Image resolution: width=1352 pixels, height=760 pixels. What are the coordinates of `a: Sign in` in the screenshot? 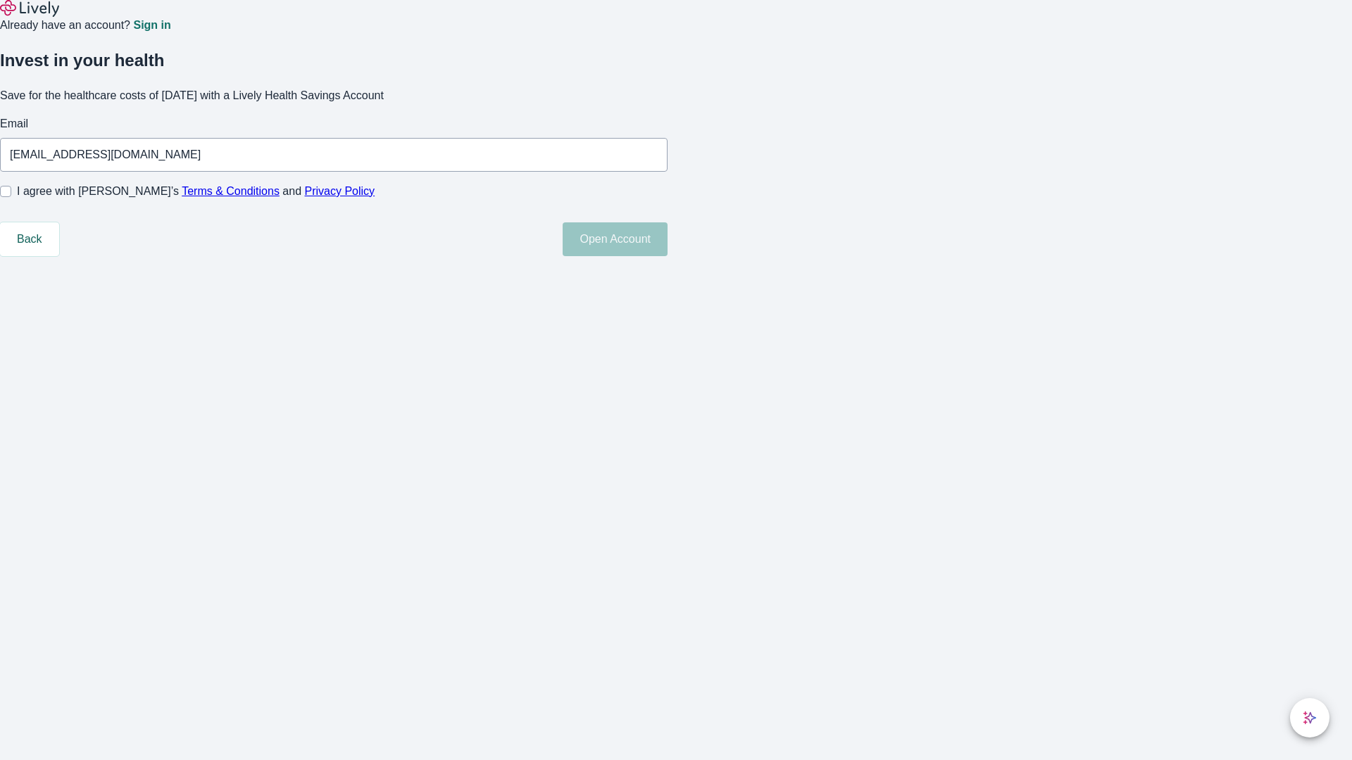 It's located at (151, 25).